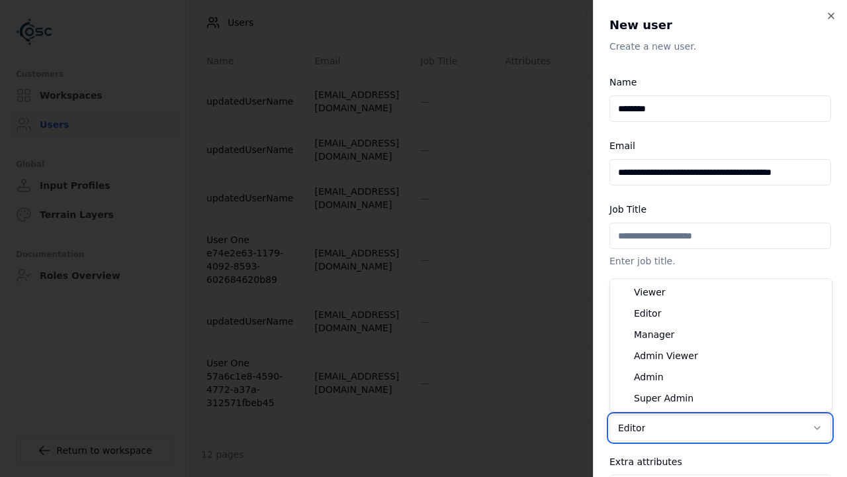  I want to click on span: Viewer, so click(650, 292).